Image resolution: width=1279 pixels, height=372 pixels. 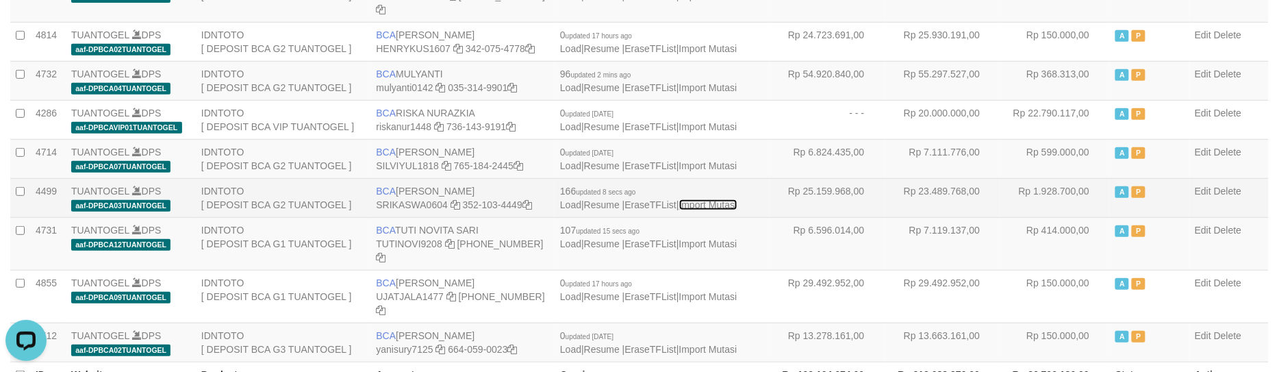 What do you see at coordinates (450, 244) in the screenshot?
I see `a: Copy TUTINOVI9208 to clipboard` at bounding box center [450, 244].